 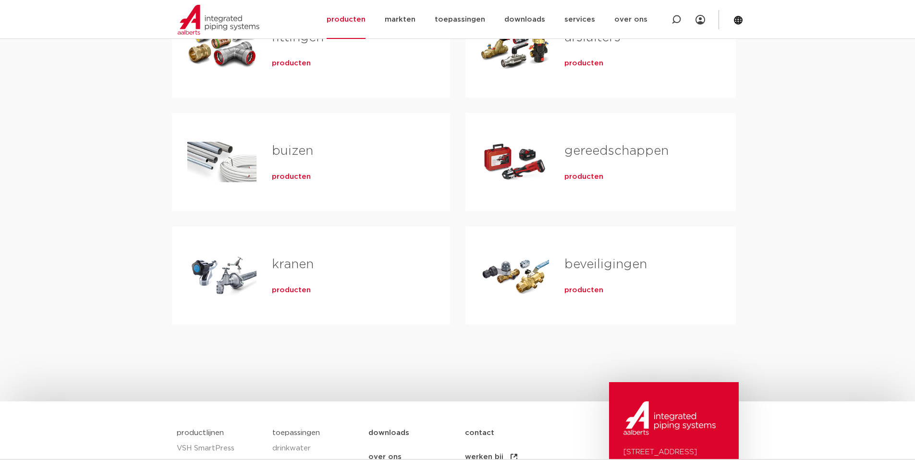 I want to click on a: beveiligingen, so click(x=606, y=264).